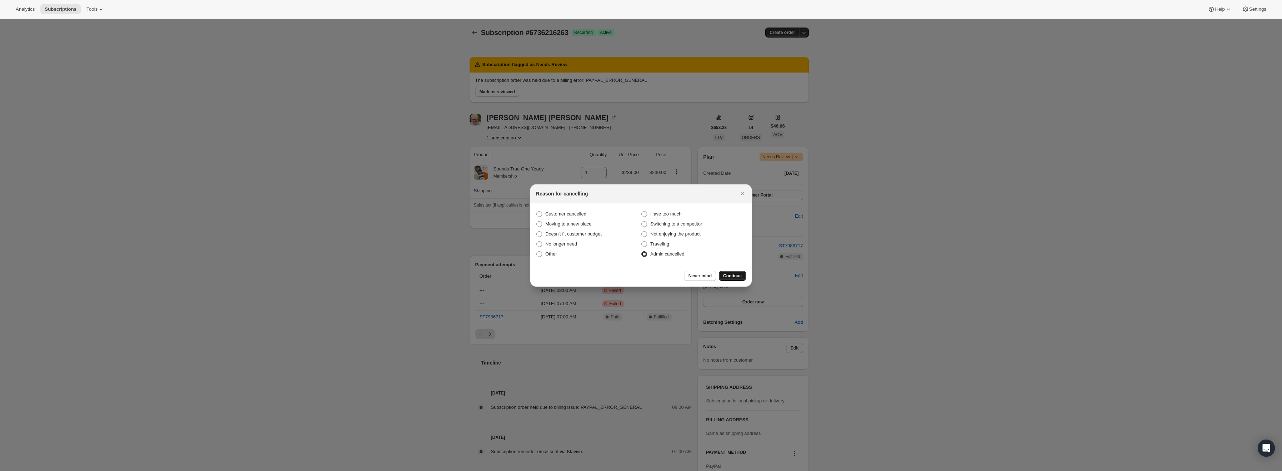 The height and width of the screenshot is (471, 1282). What do you see at coordinates (732, 276) in the screenshot?
I see `span: Continue` at bounding box center [732, 276].